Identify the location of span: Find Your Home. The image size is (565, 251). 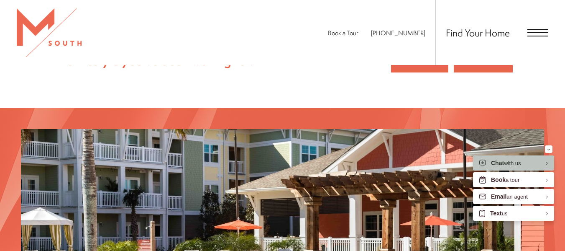
(478, 33).